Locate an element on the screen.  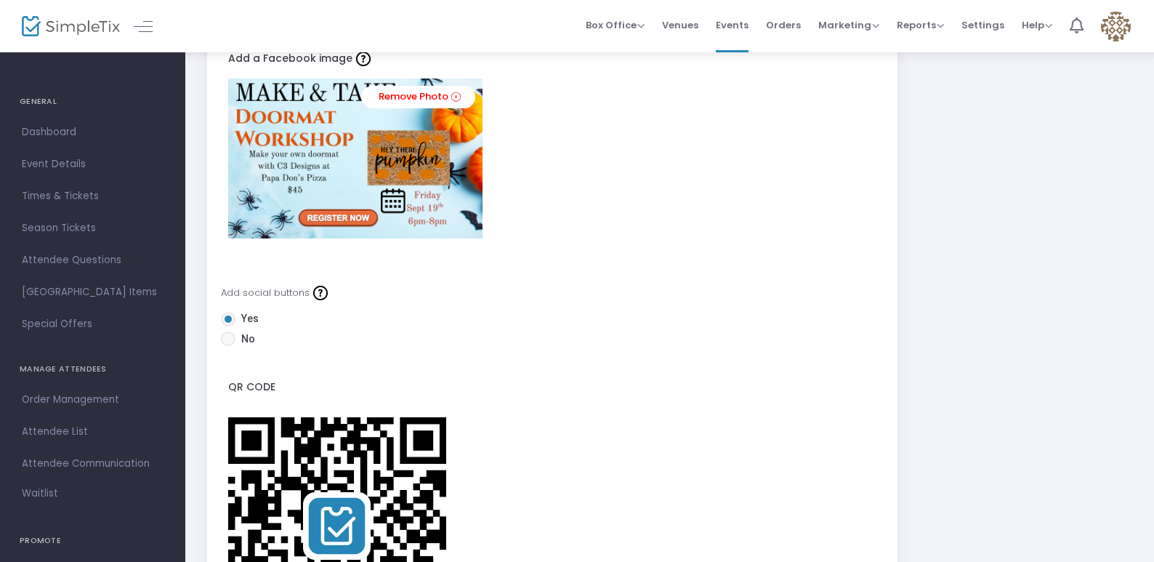
span: Times & Tickets is located at coordinates (92, 196).